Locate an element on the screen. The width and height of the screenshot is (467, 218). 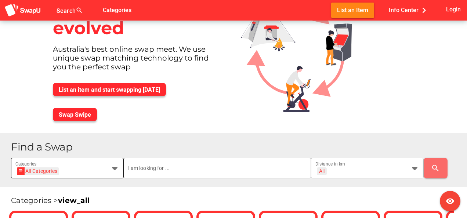
div: Australia's best online swap meet. We use unique swap matching technology to find you the perfect... is located at coordinates (138, 61).